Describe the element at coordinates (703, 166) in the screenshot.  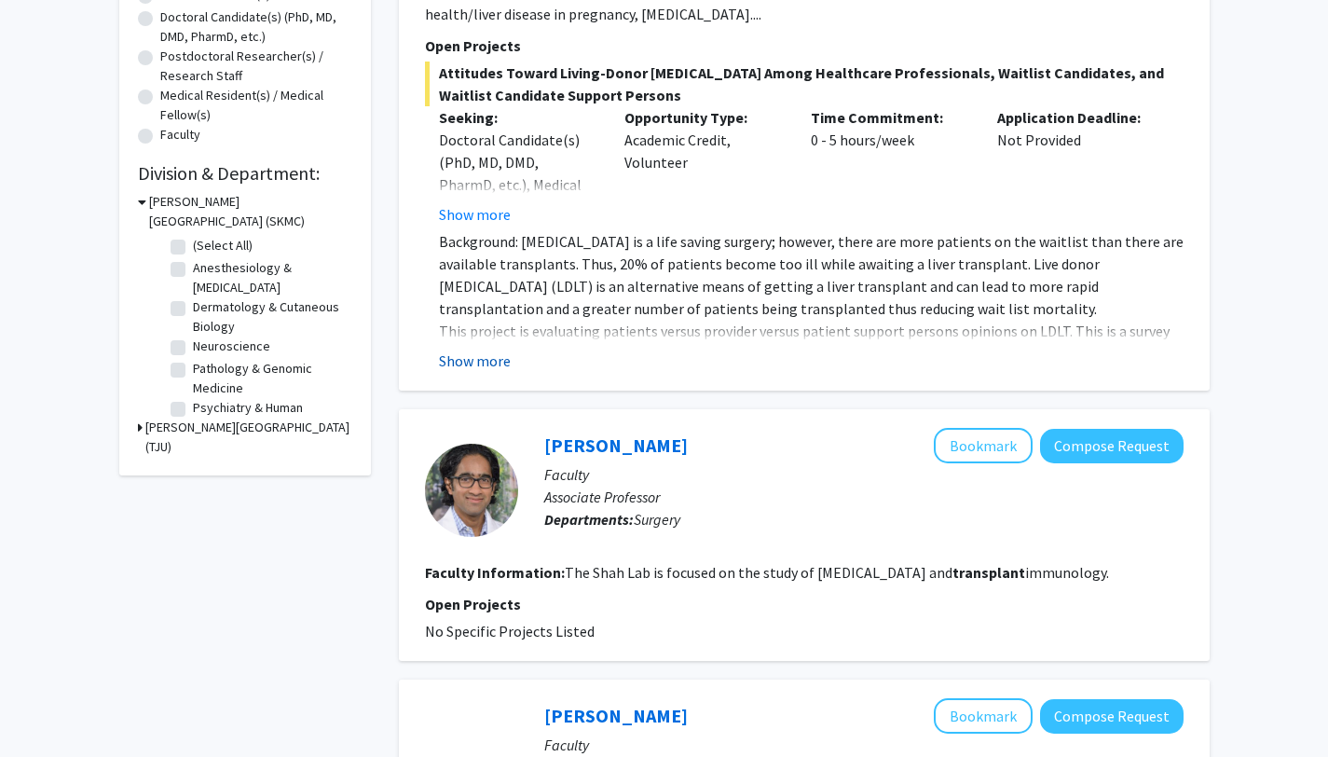
I see `div: Academic Credit, Volunteer` at that location.